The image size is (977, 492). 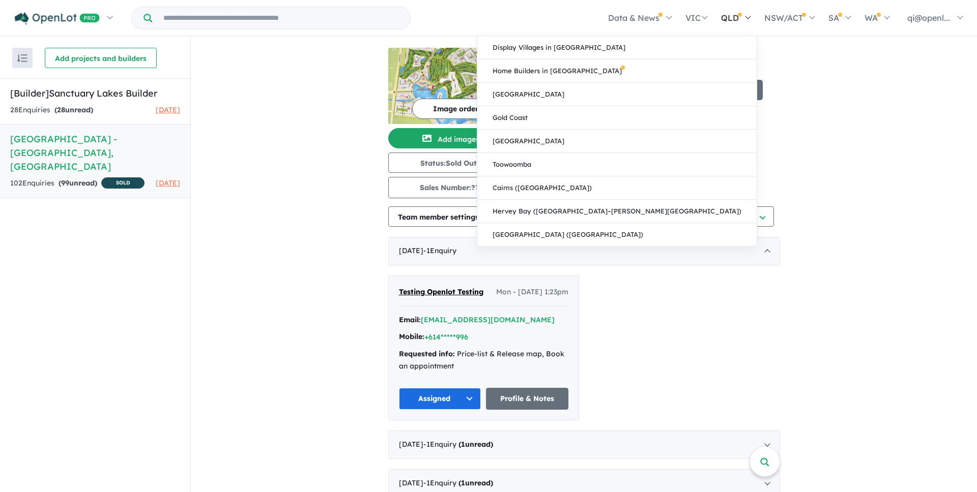 I want to click on span: 28, so click(x=61, y=110).